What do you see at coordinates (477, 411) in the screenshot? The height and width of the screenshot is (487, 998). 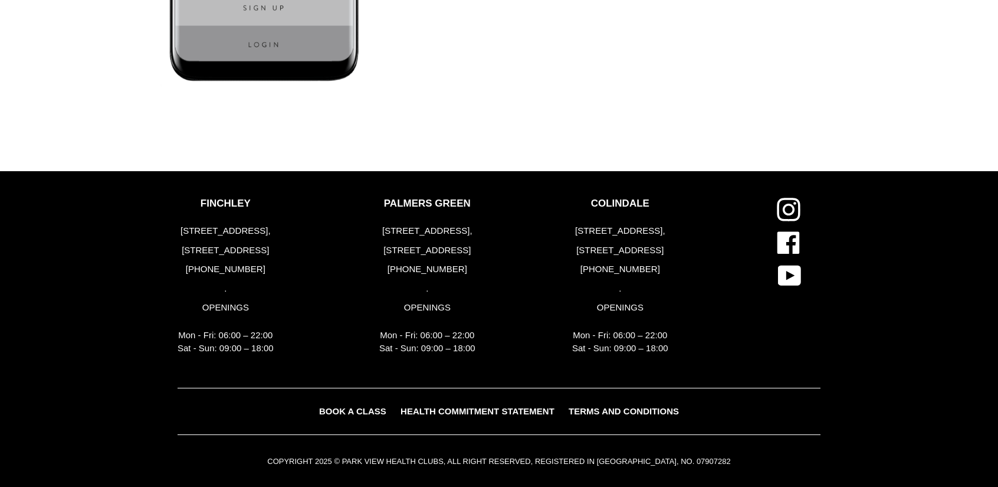 I see `span: HEALTH COMMITMENT STATEMENT` at bounding box center [477, 411].